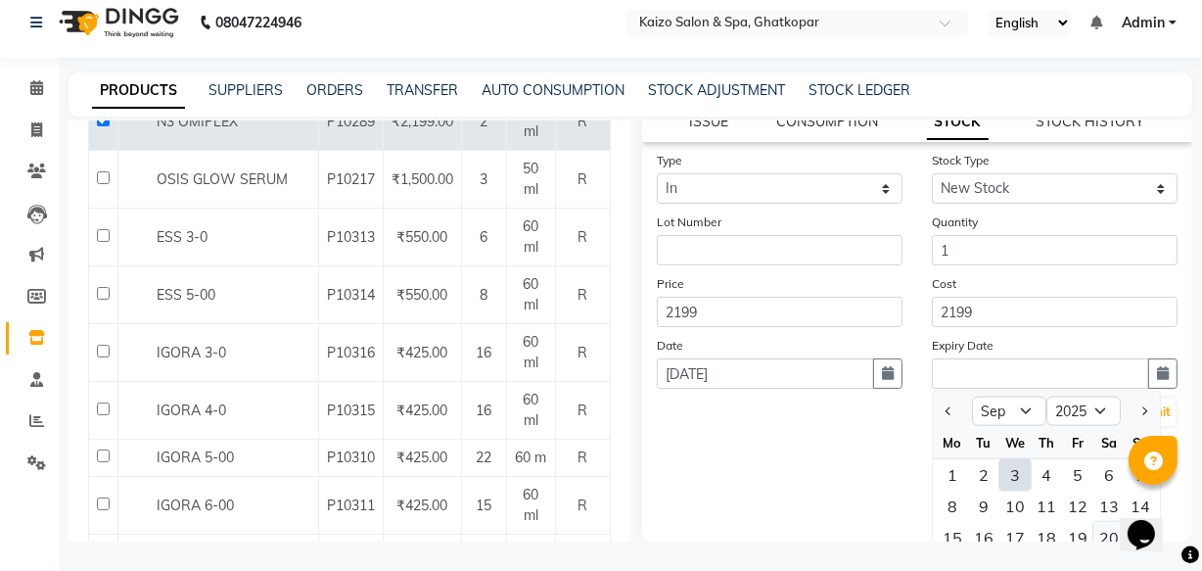 Image resolution: width=1202 pixels, height=571 pixels. Describe the element at coordinates (186, 295) in the screenshot. I see `span: ESS 5-00` at that location.